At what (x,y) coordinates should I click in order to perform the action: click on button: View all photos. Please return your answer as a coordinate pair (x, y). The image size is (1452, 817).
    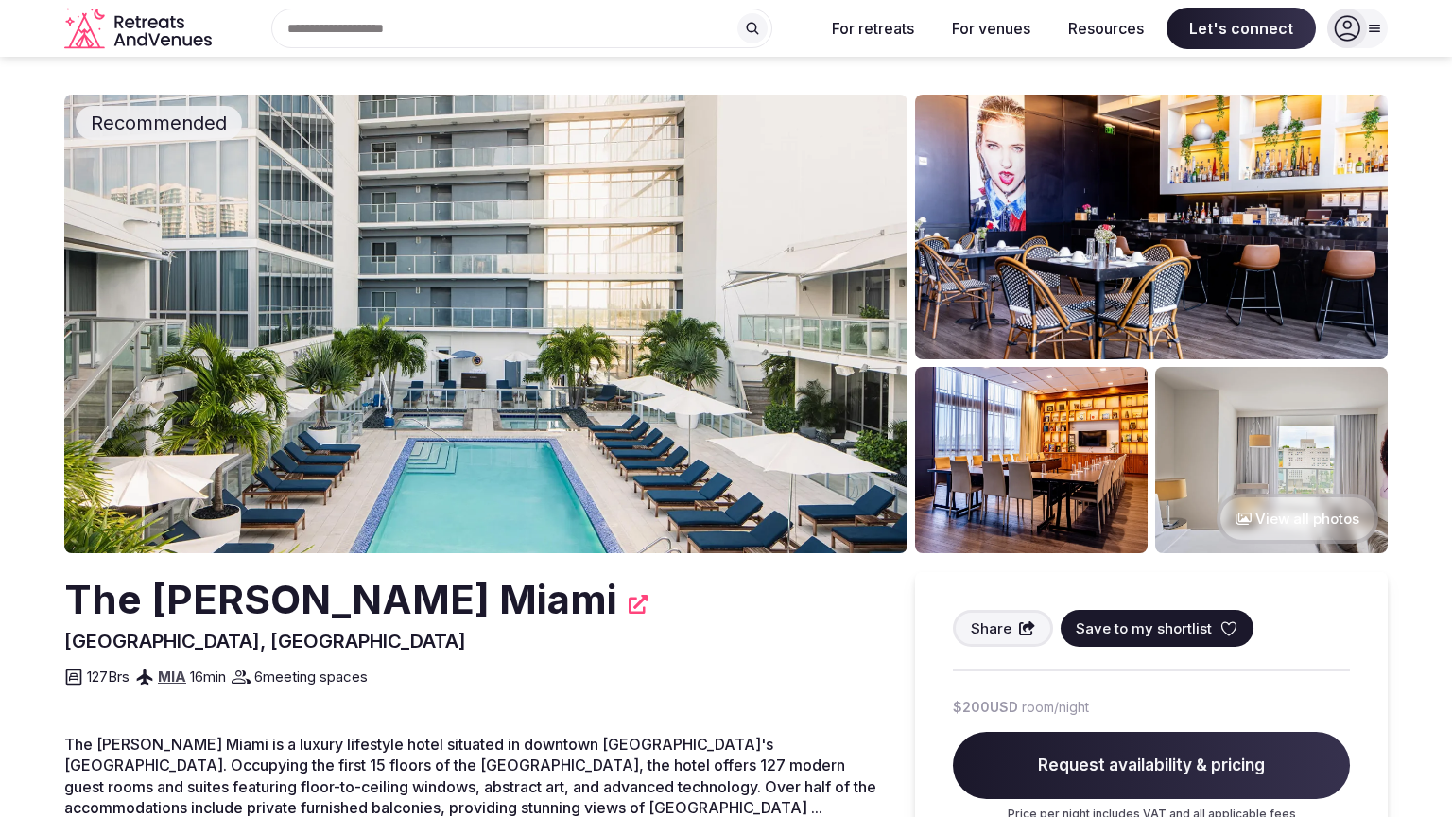
    Looking at the image, I should click on (1297, 518).